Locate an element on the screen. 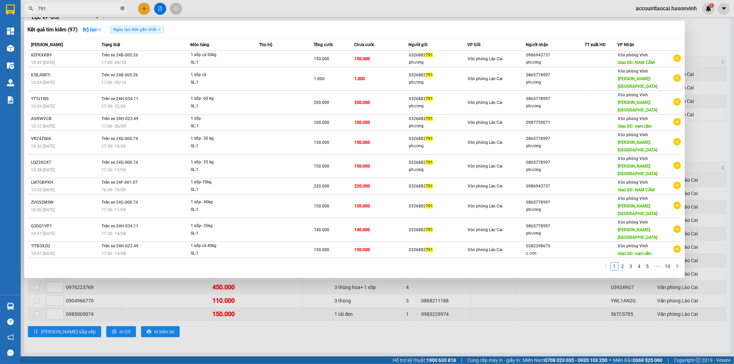 The image size is (734, 364). span: Chưa cước is located at coordinates (364, 45).